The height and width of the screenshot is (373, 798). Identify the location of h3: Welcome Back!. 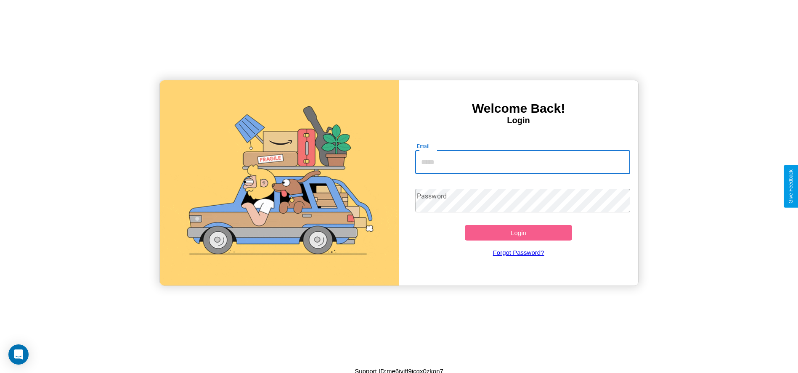
(519, 109).